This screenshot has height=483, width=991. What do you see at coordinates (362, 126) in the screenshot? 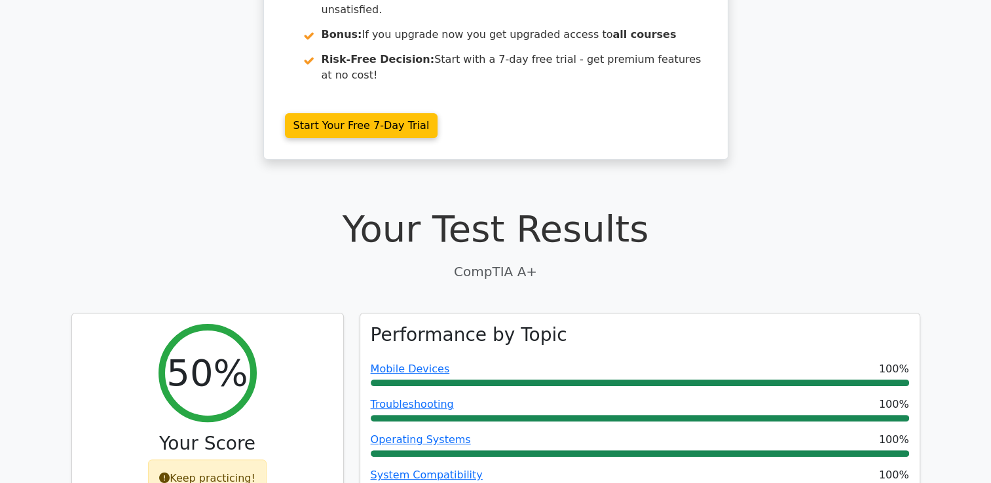
I see `a: Start Your Free 7-Day Trial` at bounding box center [362, 126].